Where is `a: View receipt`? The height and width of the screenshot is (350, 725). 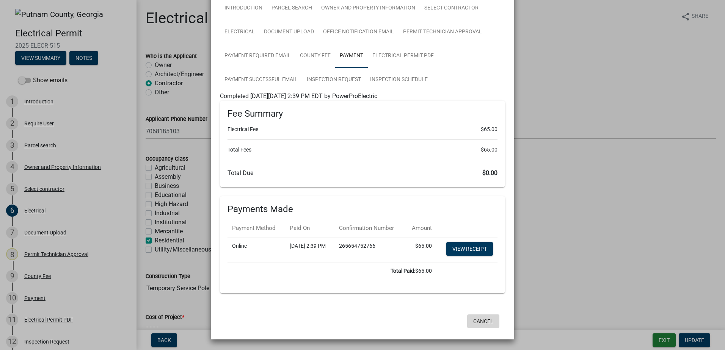
a: View receipt is located at coordinates (469, 249).